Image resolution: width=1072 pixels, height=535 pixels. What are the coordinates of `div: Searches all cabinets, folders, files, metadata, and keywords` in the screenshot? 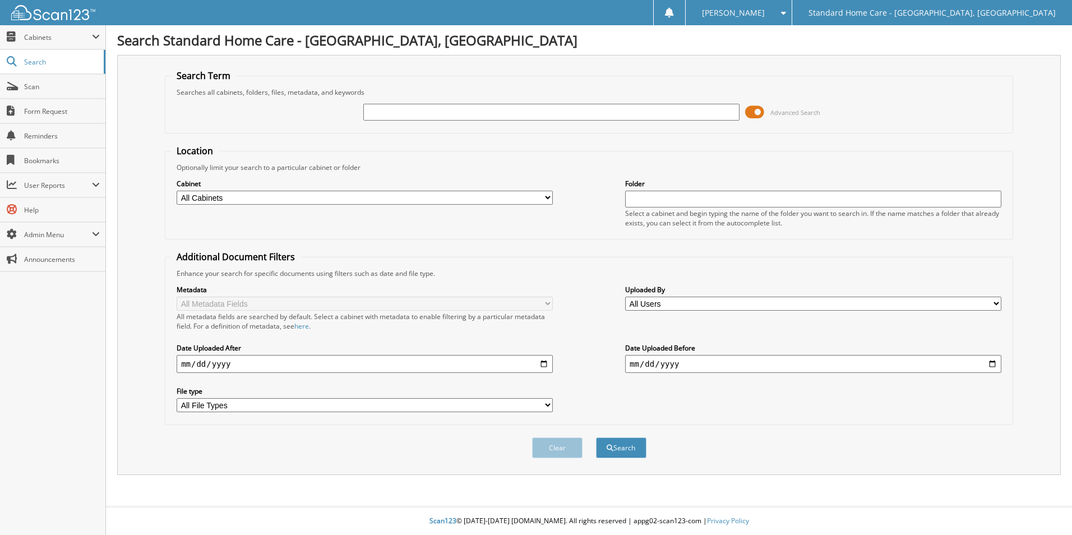 It's located at (588, 92).